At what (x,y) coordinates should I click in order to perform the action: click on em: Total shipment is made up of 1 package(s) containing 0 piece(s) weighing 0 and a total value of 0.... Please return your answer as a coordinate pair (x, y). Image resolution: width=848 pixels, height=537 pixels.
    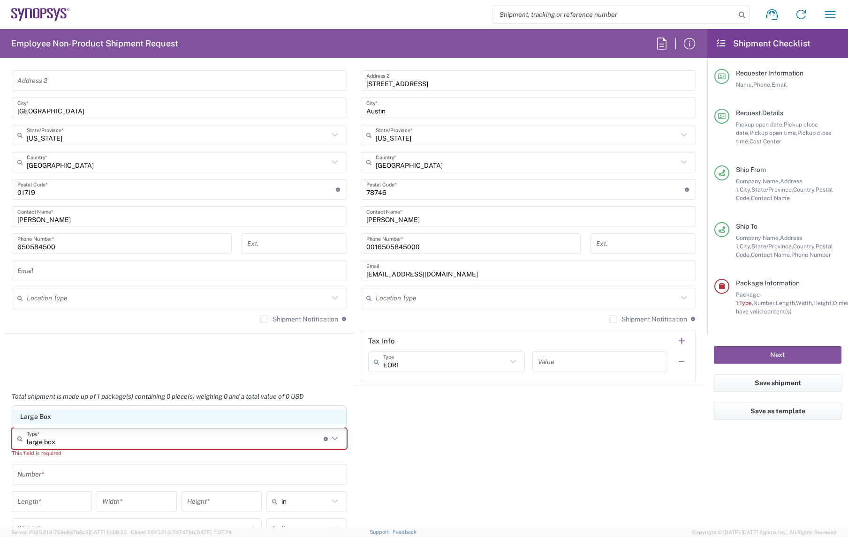
    Looking at the image, I should click on (158, 397).